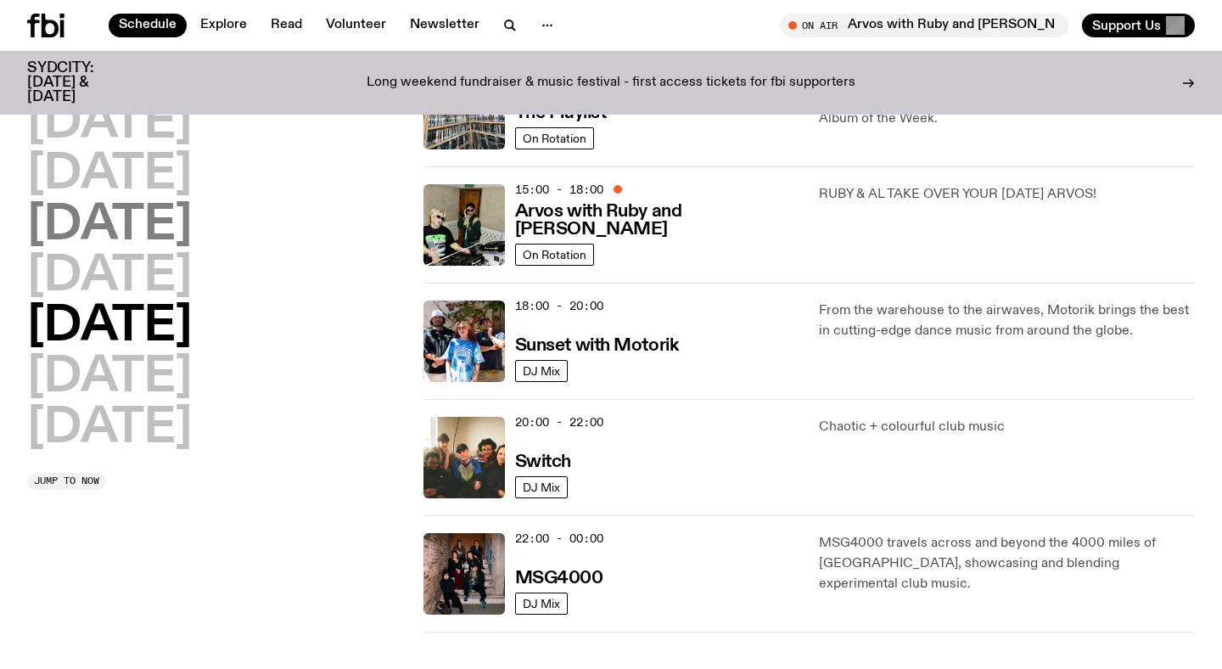 Image resolution: width=1222 pixels, height=669 pixels. What do you see at coordinates (445, 25) in the screenshot?
I see `a: Newsletter` at bounding box center [445, 25].